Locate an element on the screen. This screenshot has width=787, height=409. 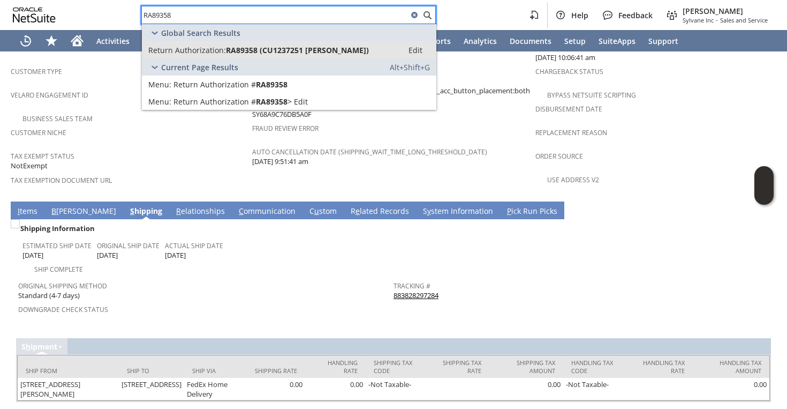
span: SY68A9C76DB5A0F is located at coordinates (282, 114).